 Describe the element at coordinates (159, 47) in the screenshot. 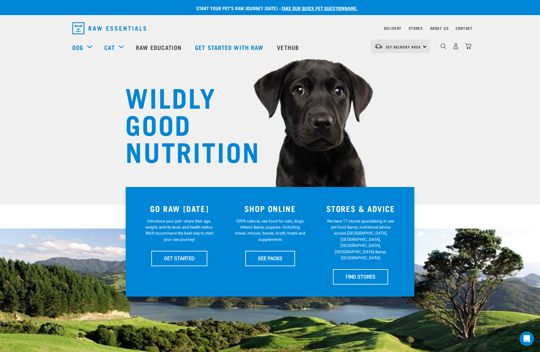

I see `a: Raw Education` at that location.